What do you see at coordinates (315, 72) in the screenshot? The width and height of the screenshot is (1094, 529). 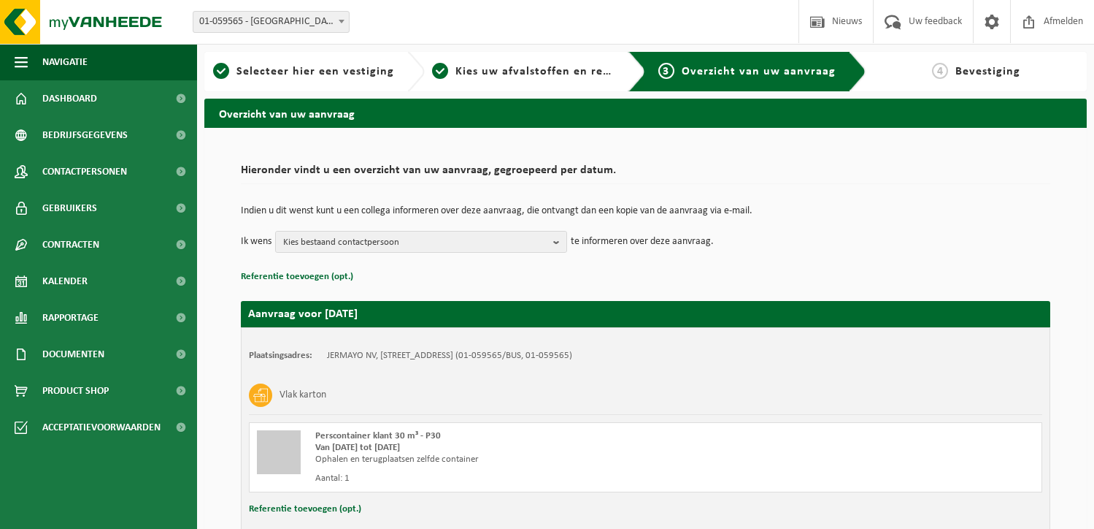 I see `span: Selecteer hier een vestiging` at bounding box center [315, 72].